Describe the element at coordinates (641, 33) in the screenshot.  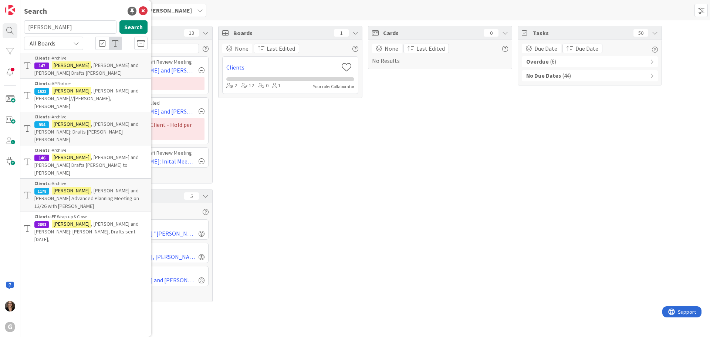
I see `div: 50` at that location.